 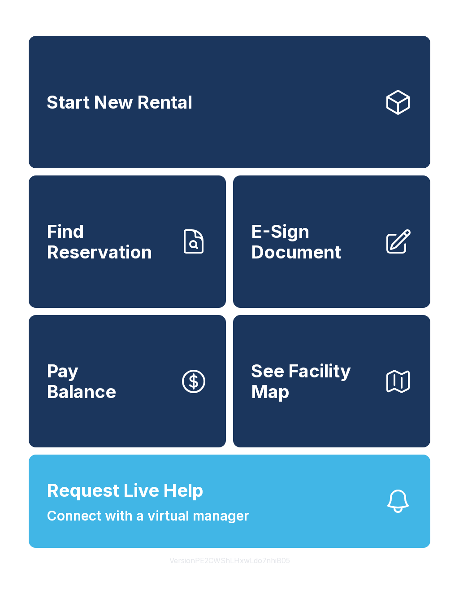 What do you see at coordinates (230, 501) in the screenshot?
I see `button: Request Live HelpConnect with a virtual manager` at bounding box center [230, 501].